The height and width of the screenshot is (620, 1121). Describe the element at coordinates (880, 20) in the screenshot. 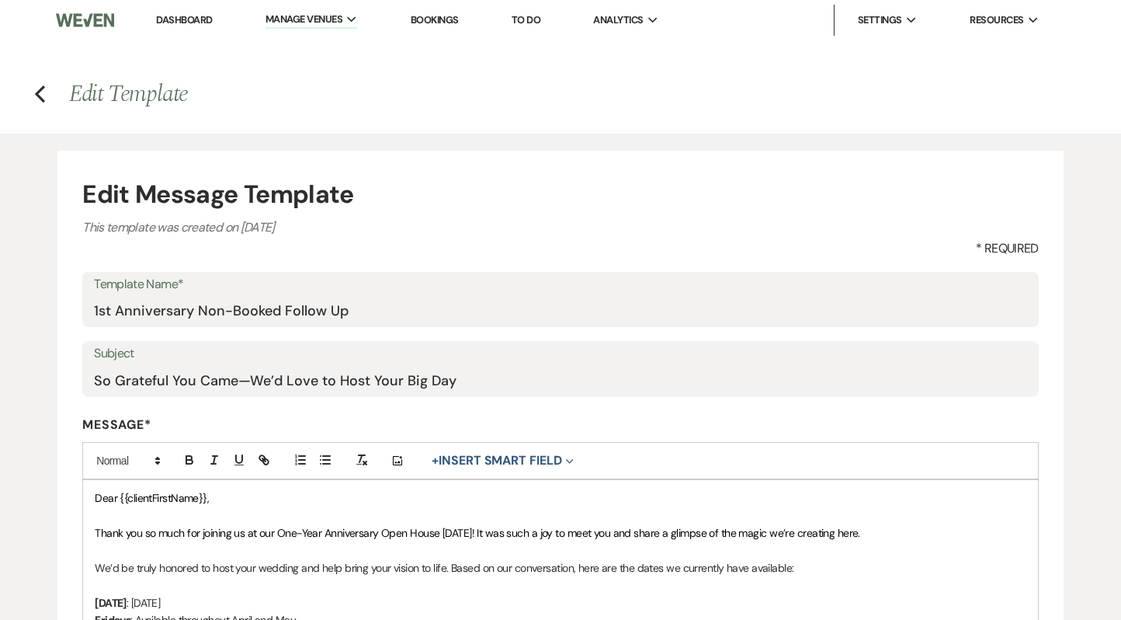

I see `span: Settings` at that location.